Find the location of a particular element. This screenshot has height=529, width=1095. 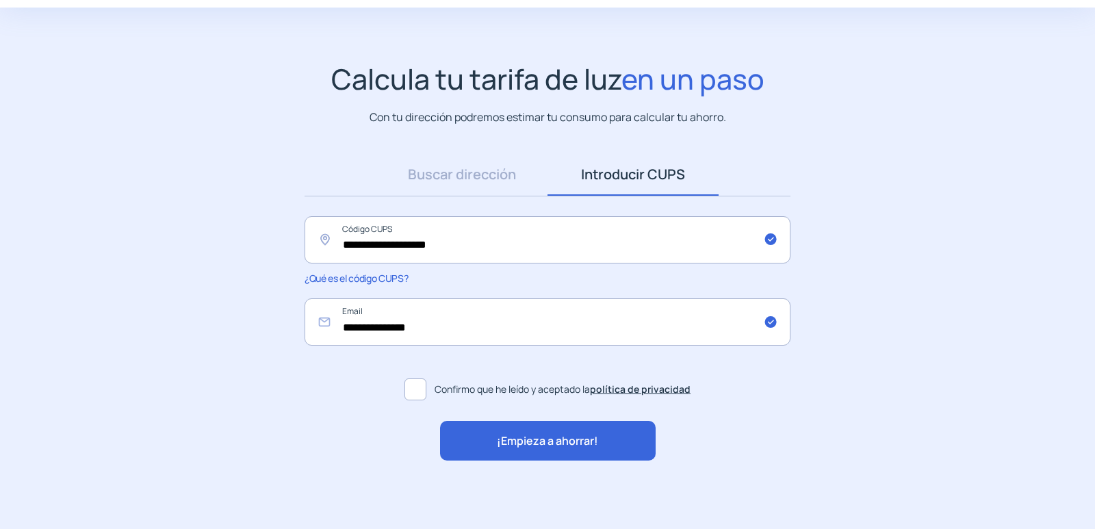

span: en un paso is located at coordinates (692, 79).